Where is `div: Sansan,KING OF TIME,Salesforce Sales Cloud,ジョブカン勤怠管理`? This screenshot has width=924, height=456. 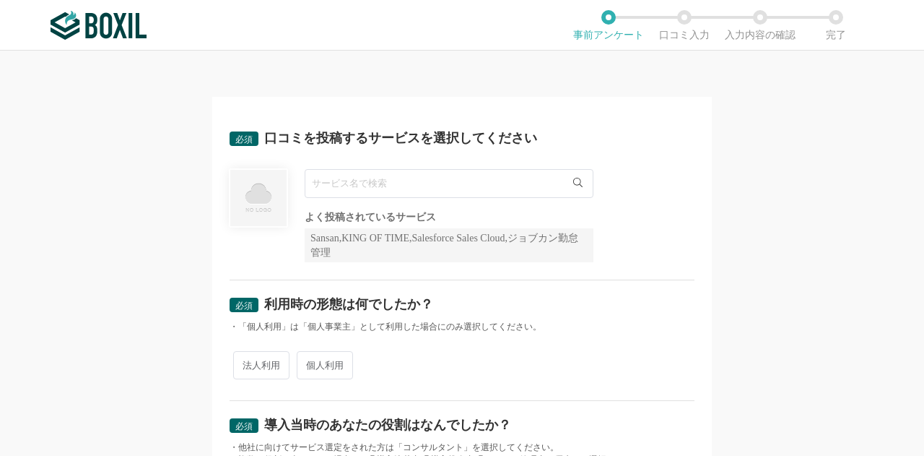
div: Sansan,KING OF TIME,Salesforce Sales Cloud,ジョブカン勤怠管理 is located at coordinates (449, 245).